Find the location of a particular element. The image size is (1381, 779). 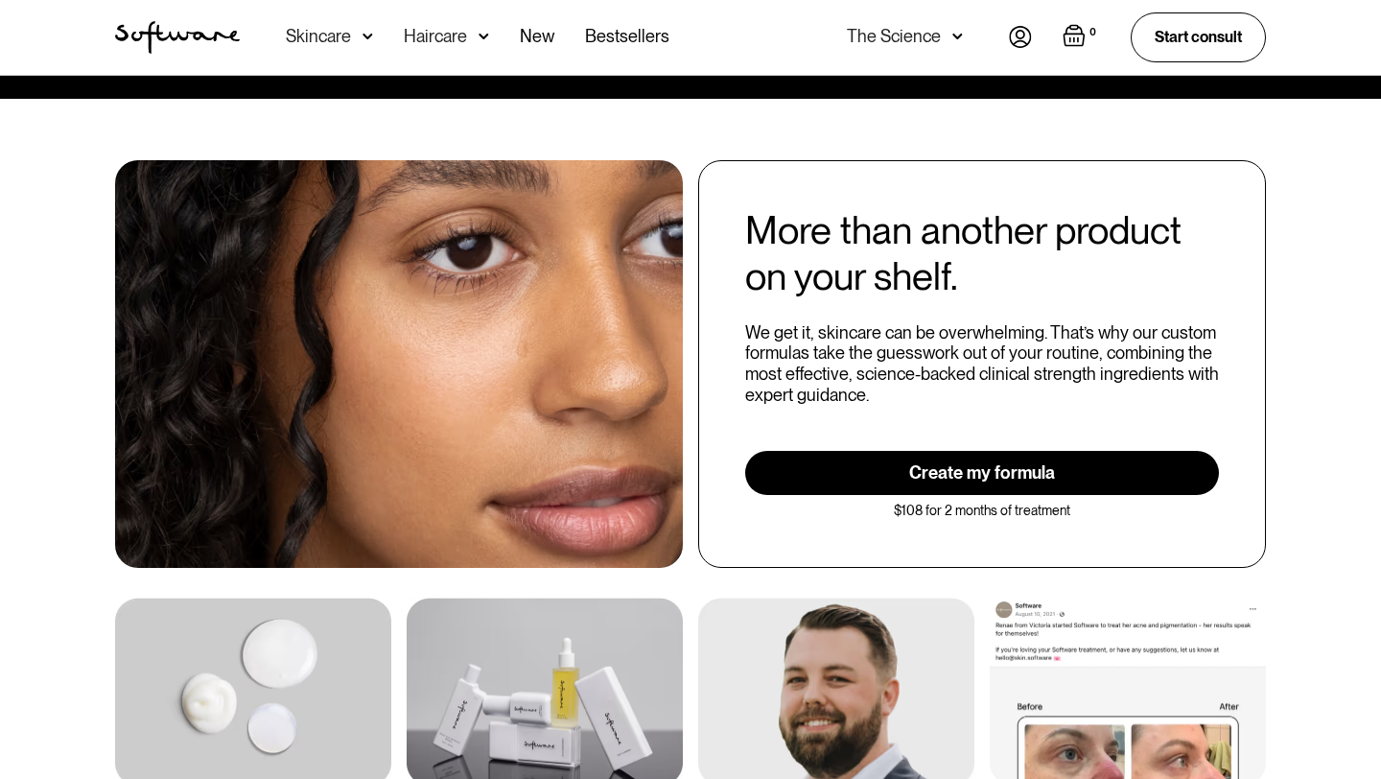

div: $108 for 2 months of treatment is located at coordinates (982, 510).